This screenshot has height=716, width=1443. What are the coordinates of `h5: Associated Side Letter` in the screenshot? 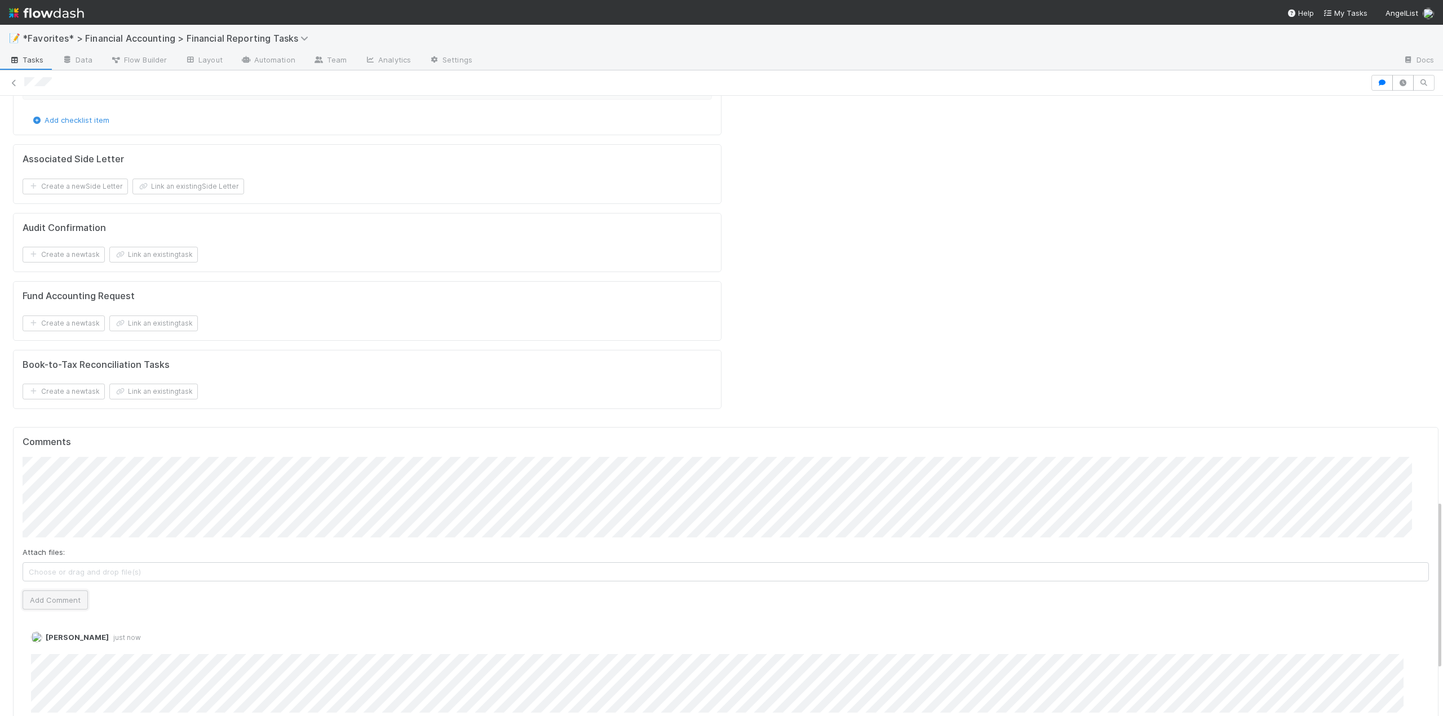 It's located at (73, 159).